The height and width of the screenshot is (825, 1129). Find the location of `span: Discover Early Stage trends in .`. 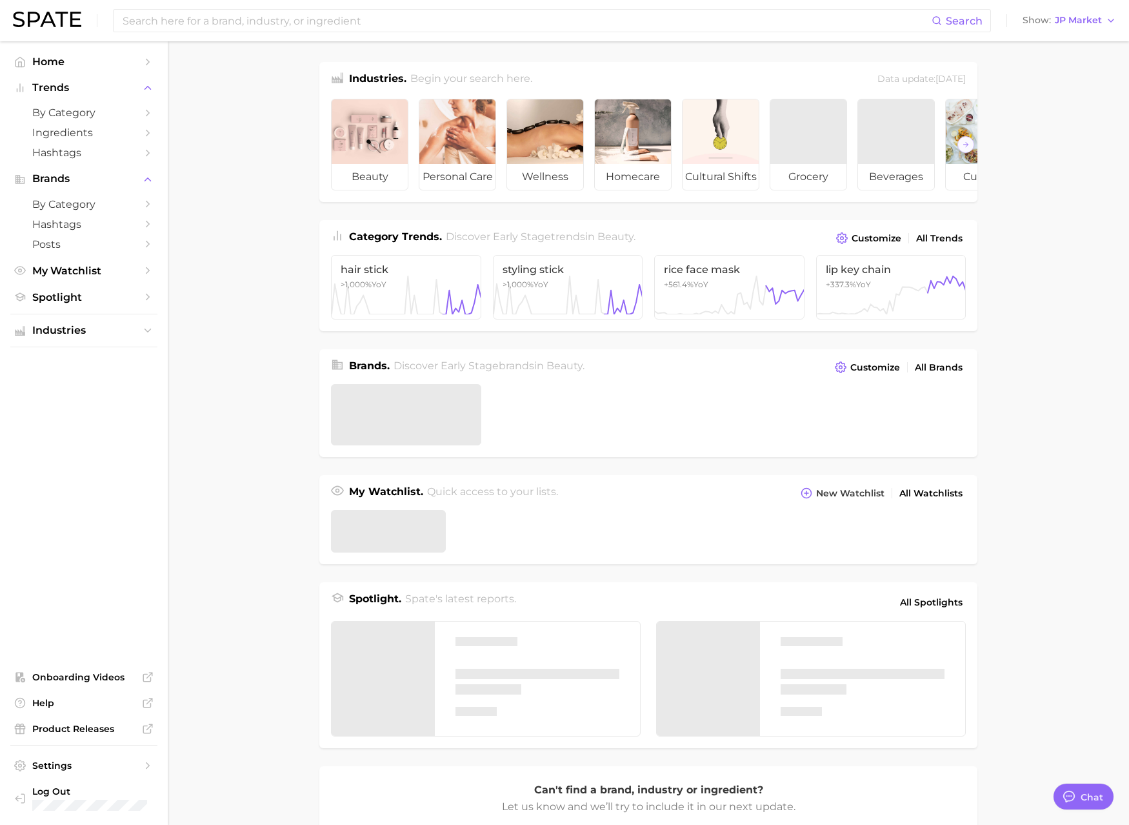

span: Discover Early Stage trends in . is located at coordinates (541, 236).